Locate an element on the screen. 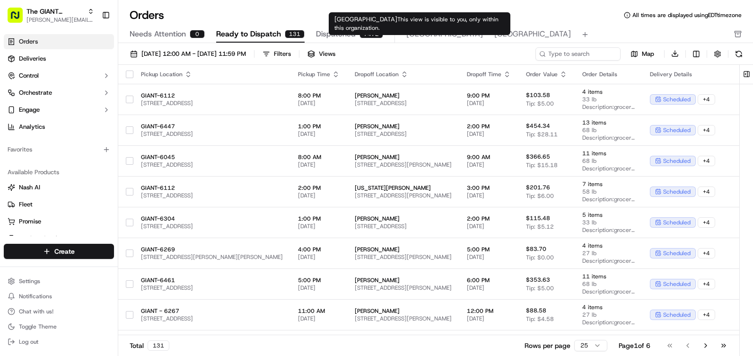 The height and width of the screenshot is (356, 753). a: Promise is located at coordinates (59, 221).